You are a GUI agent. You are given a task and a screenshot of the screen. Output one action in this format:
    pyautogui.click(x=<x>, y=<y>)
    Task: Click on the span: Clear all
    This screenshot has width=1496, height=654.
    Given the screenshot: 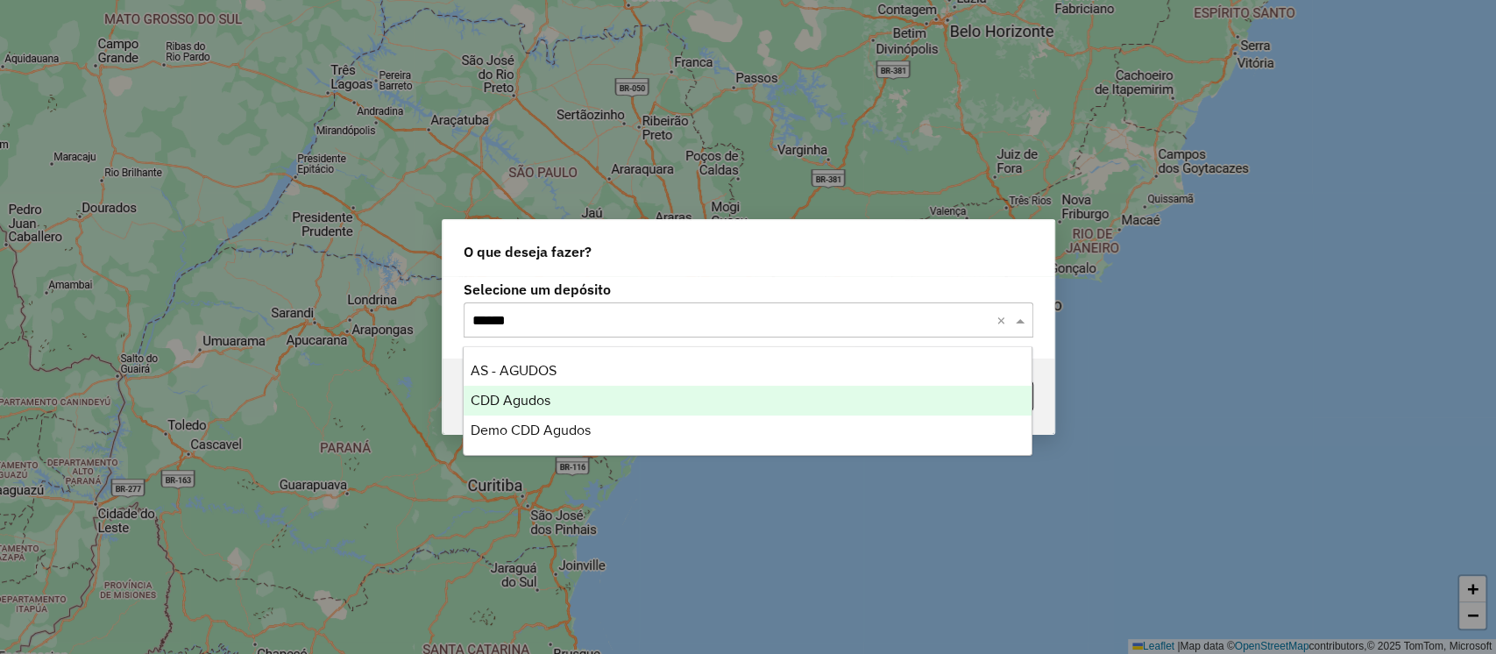 What is the action you would take?
    pyautogui.click(x=1003, y=320)
    